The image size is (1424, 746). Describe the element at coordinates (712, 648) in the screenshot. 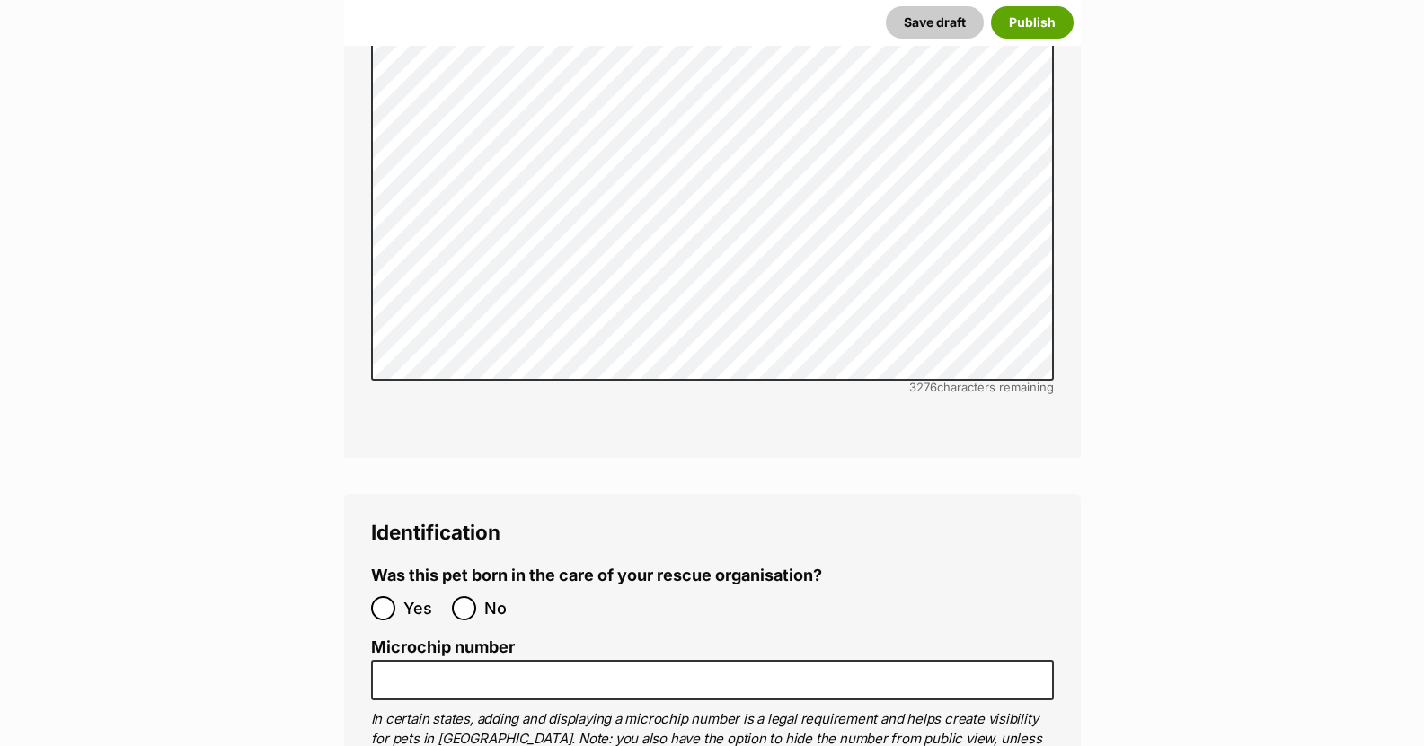

I see `label: Microchip number` at that location.